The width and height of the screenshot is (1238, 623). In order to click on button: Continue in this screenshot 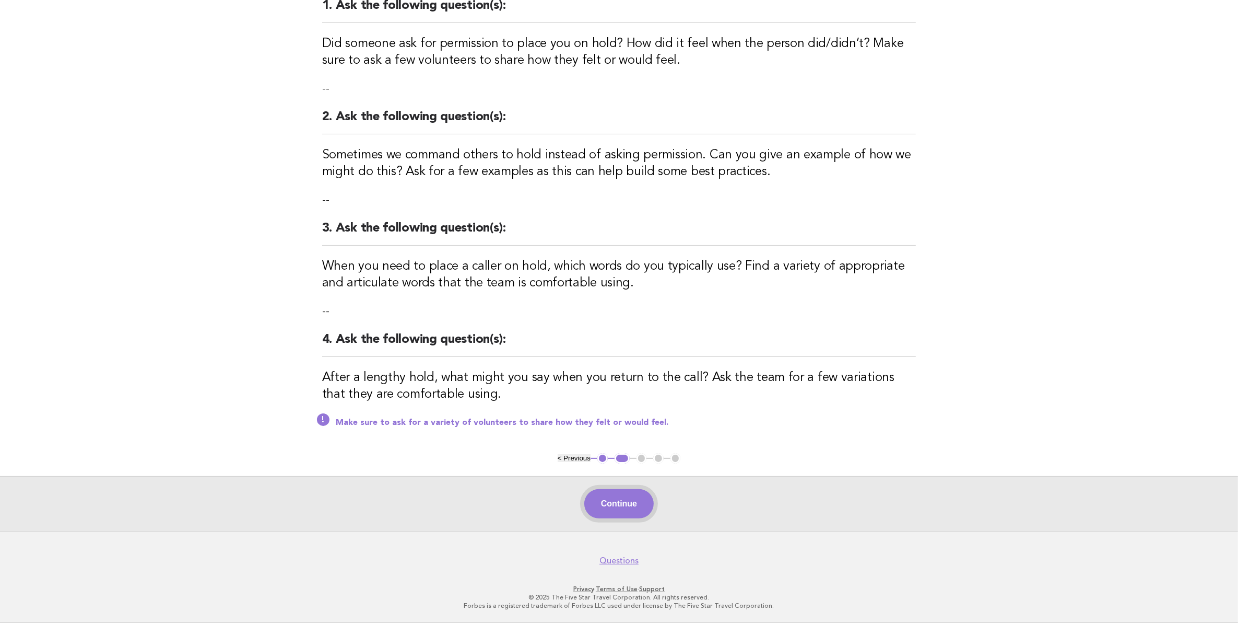, I will do `click(619, 504)`.